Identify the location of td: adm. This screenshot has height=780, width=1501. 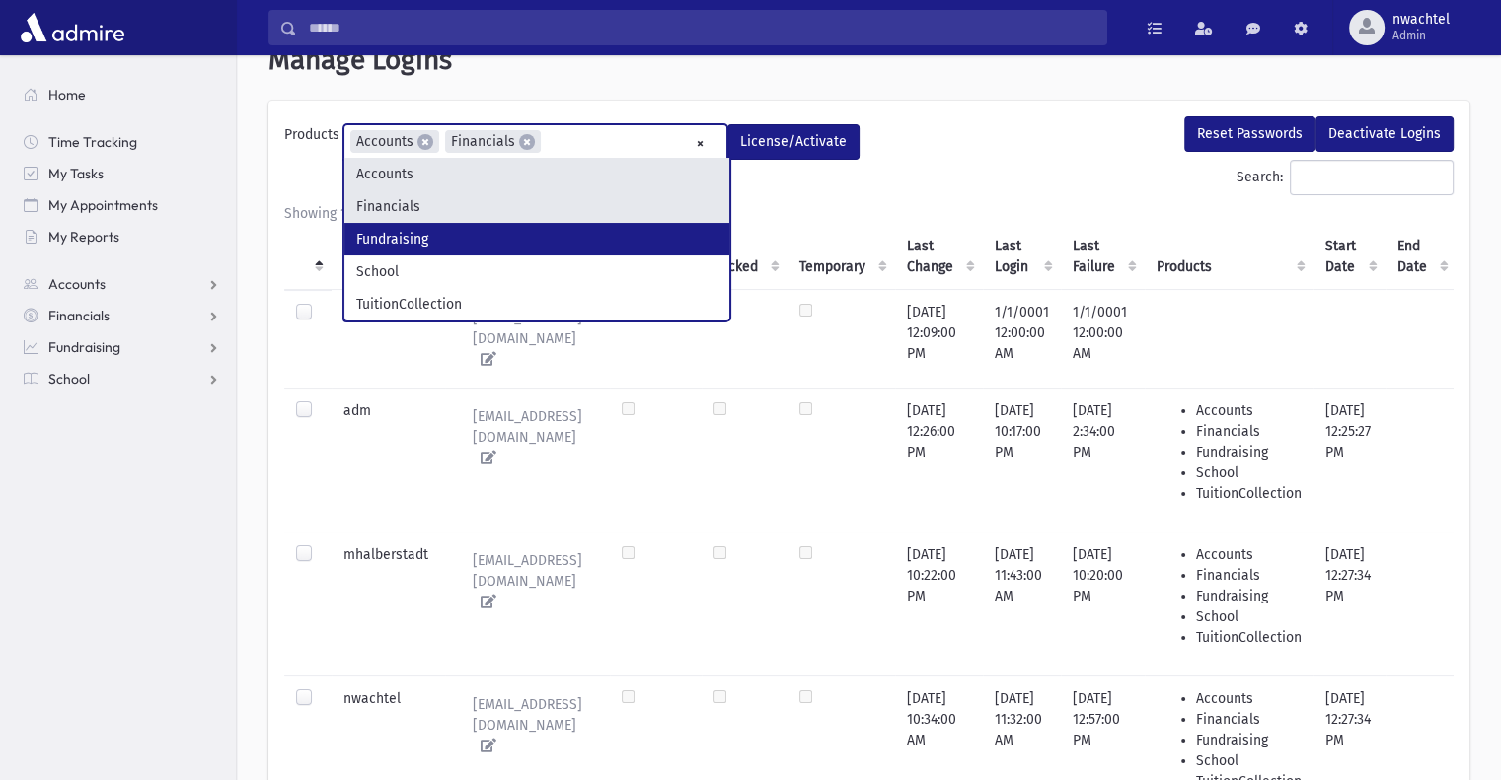
(388, 460).